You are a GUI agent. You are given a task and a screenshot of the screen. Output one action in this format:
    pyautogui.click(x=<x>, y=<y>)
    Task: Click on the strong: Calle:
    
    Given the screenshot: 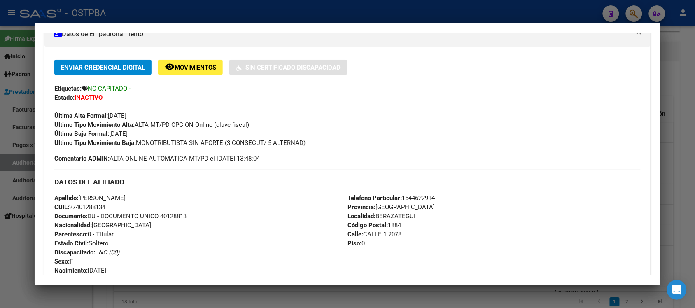 What is the action you would take?
    pyautogui.click(x=355, y=234)
    